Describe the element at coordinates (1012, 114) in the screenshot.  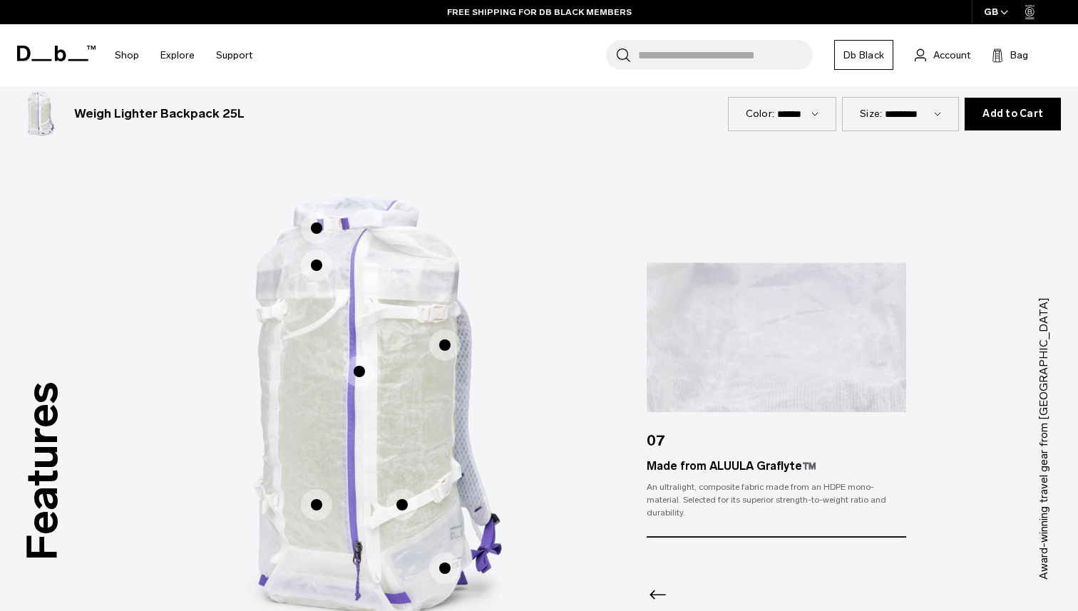
I see `button: Add to Cart` at that location.